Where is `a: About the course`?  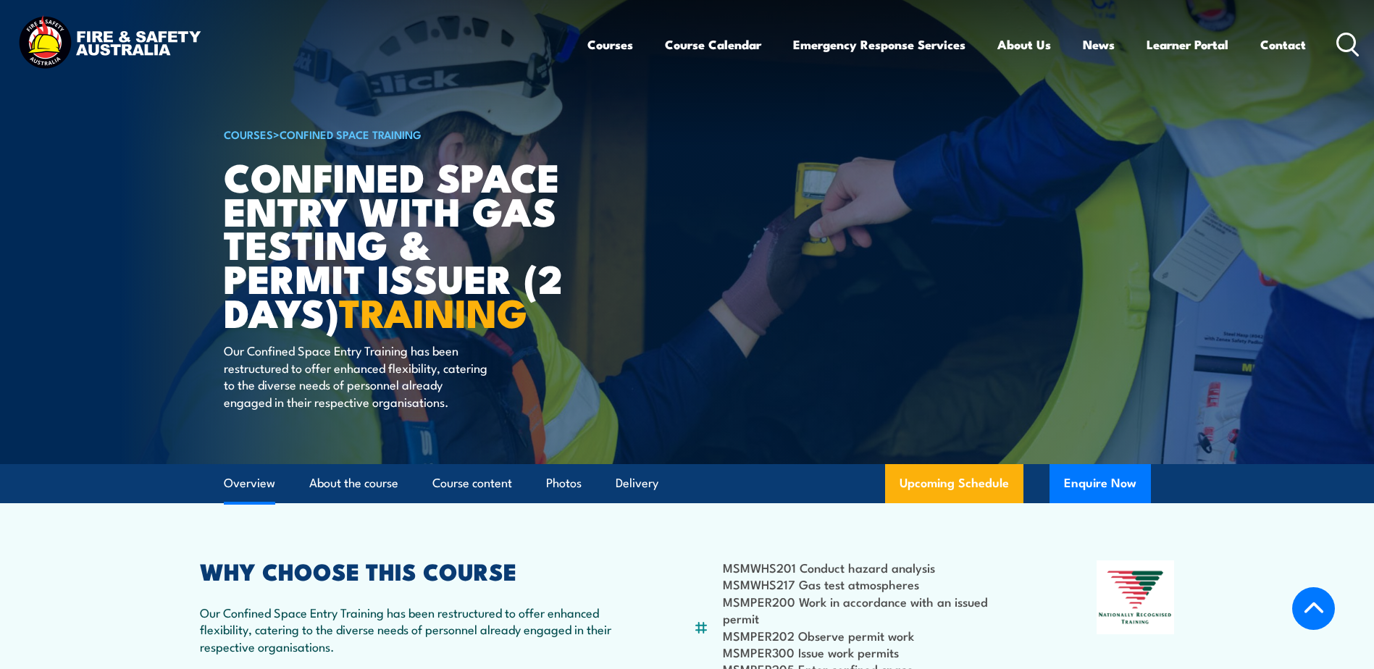 a: About the course is located at coordinates (354, 483).